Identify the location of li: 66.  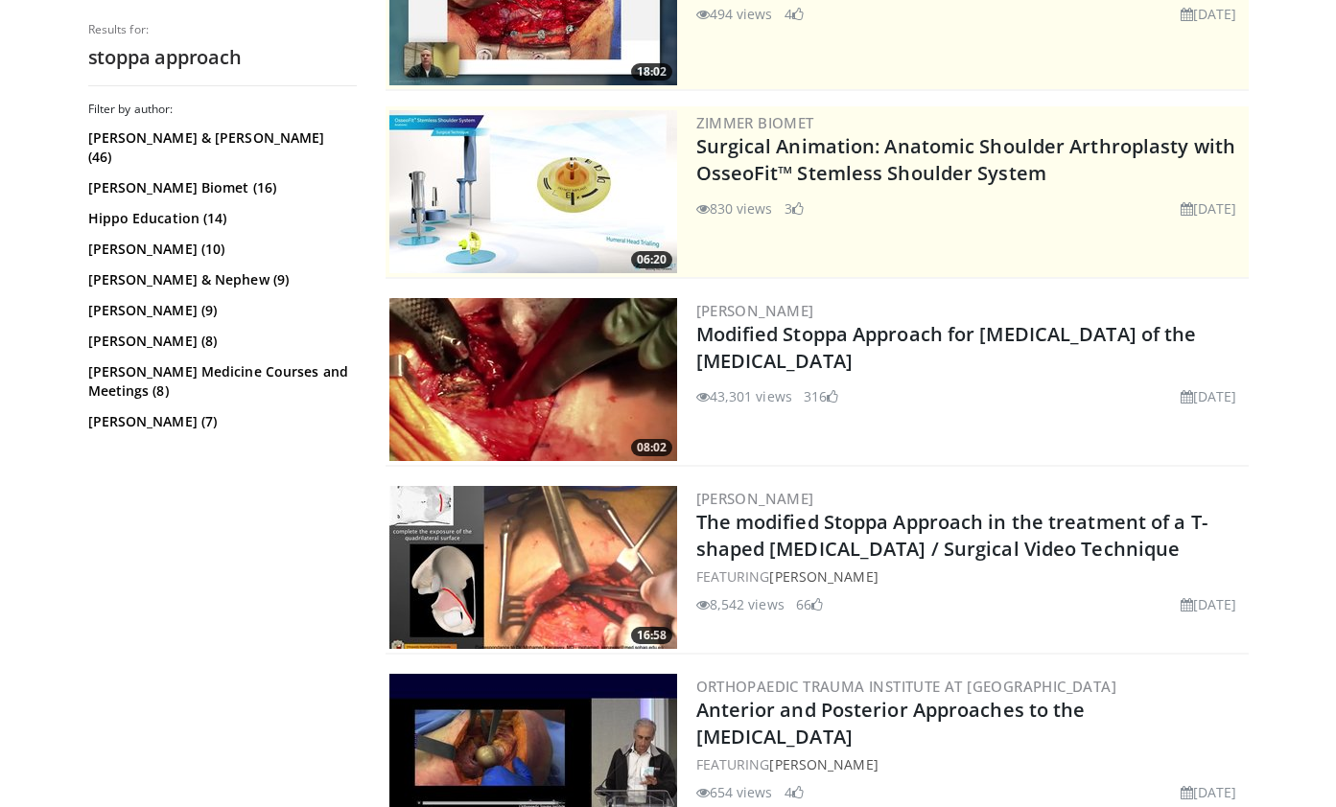
(809, 604).